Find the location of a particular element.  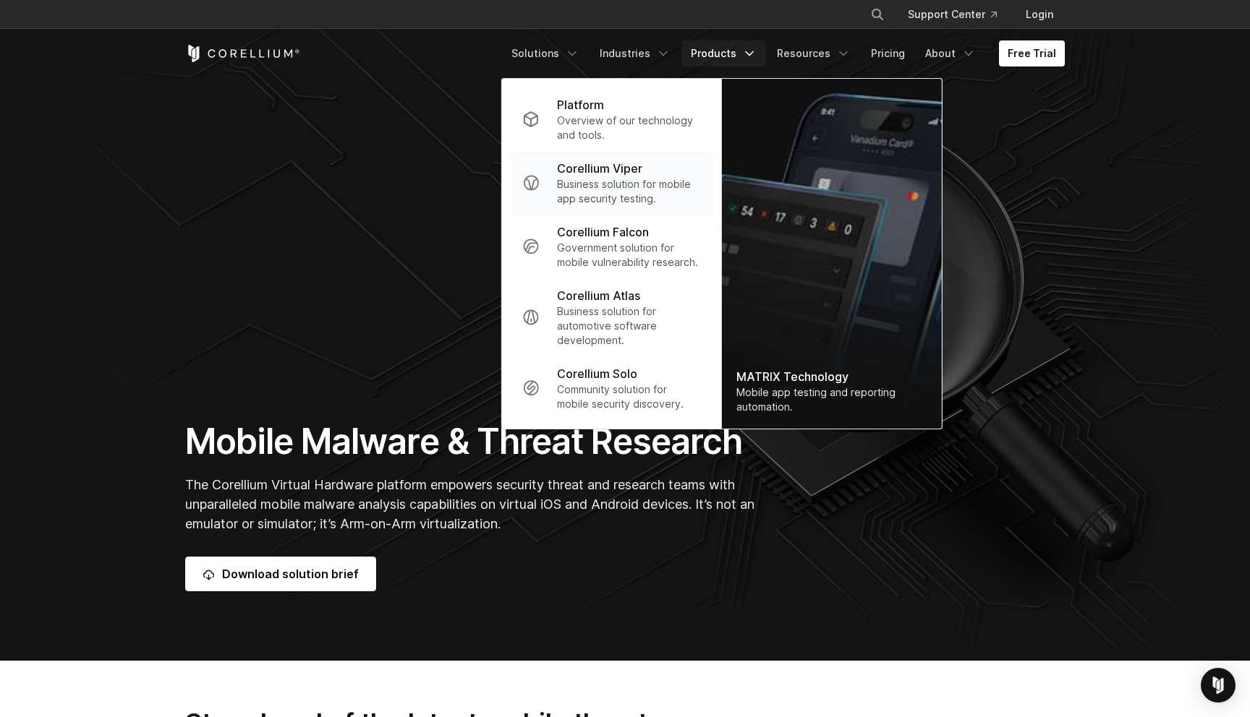

a: Corellium Home is located at coordinates (242, 54).